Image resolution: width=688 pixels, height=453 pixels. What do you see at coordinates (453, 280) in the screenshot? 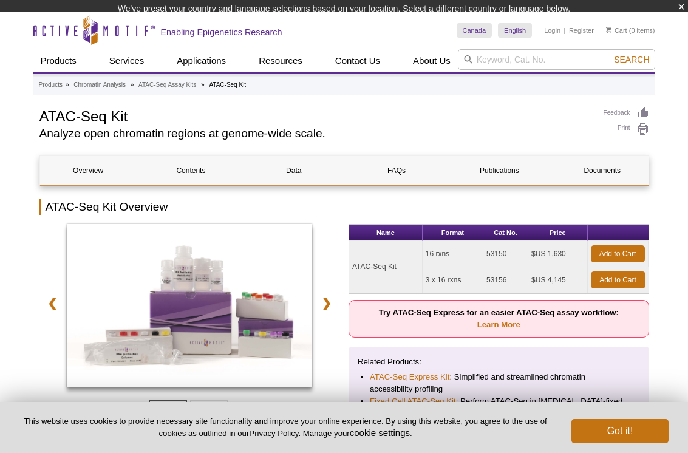
I see `td: 3 x 16 rxns` at bounding box center [453, 280].